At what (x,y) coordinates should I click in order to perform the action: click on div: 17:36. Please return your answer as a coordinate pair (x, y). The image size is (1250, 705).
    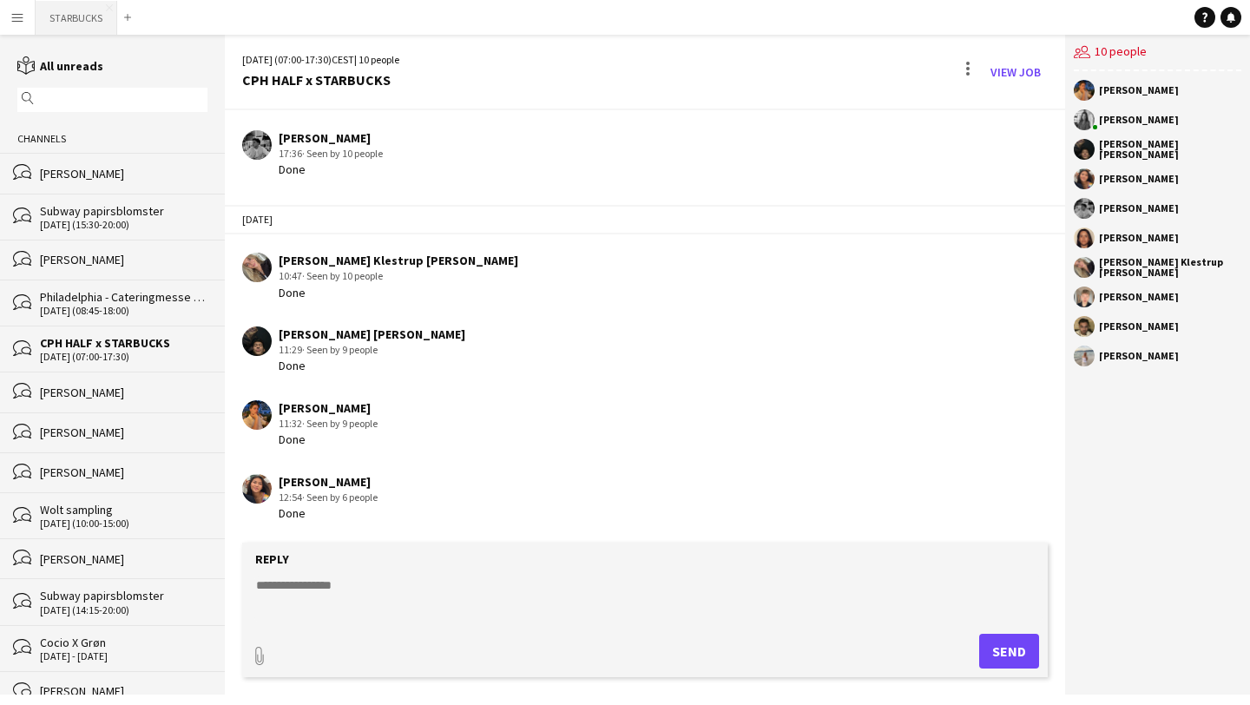
    Looking at the image, I should click on (331, 154).